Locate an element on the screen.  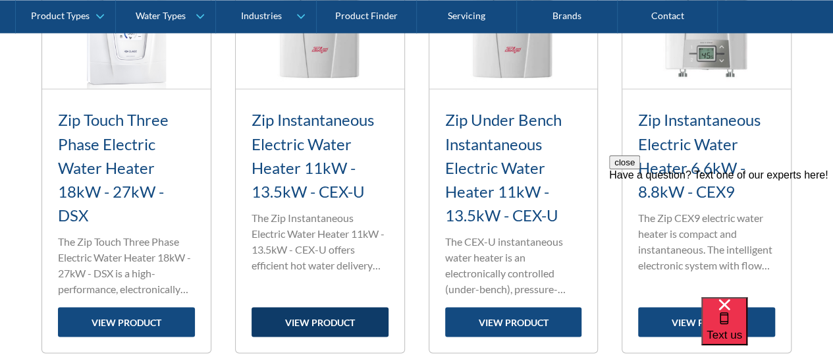
p: The Zip Touch Three Phase Electric Water Heater 18kW - 27kW - DSX is a high-performance, electron... is located at coordinates (126, 265).